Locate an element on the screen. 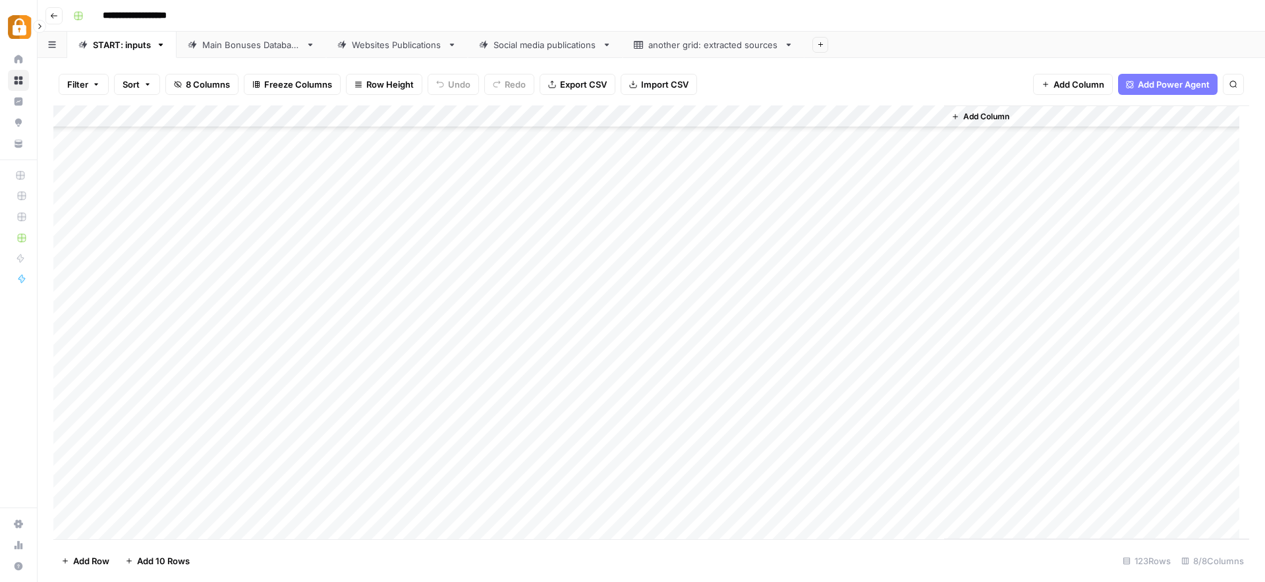 The width and height of the screenshot is (1265, 582). a: Social media publications is located at coordinates (545, 45).